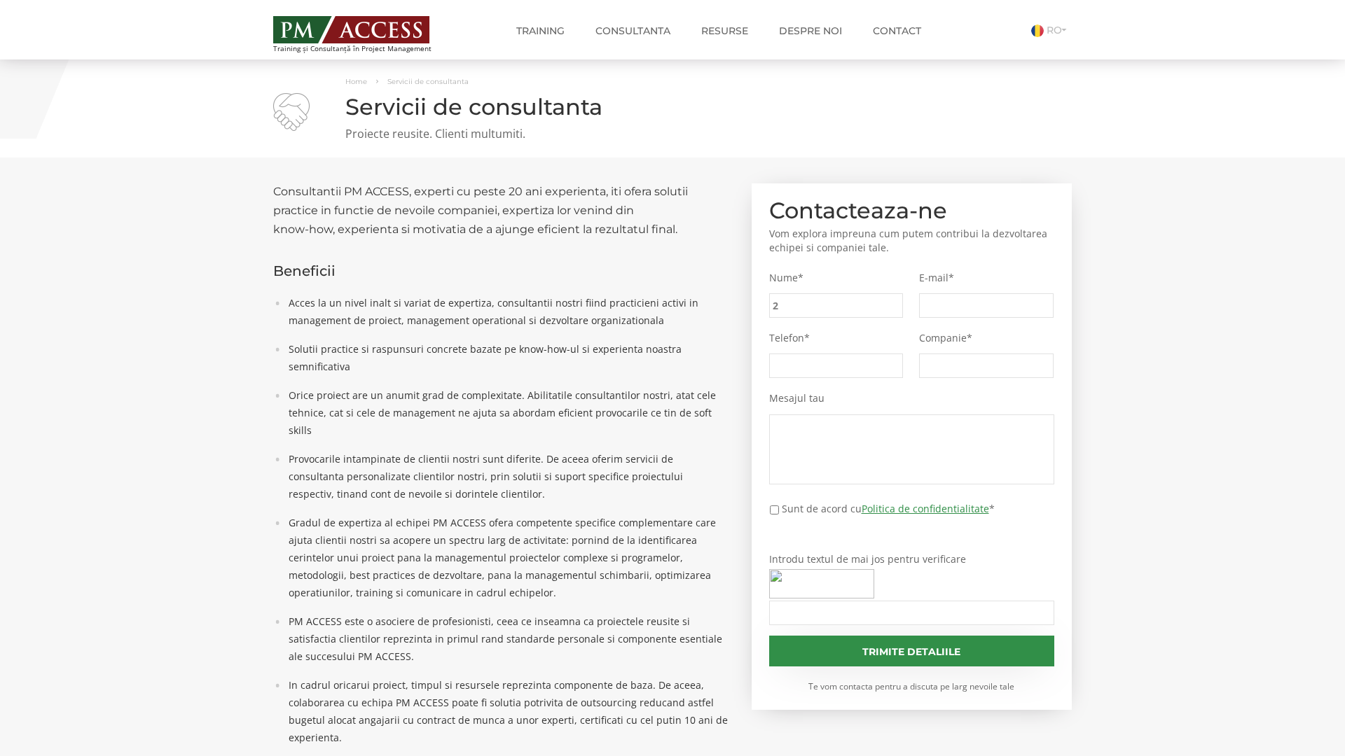 The image size is (1345, 756). What do you see at coordinates (632, 31) in the screenshot?
I see `a: Consultanta` at bounding box center [632, 31].